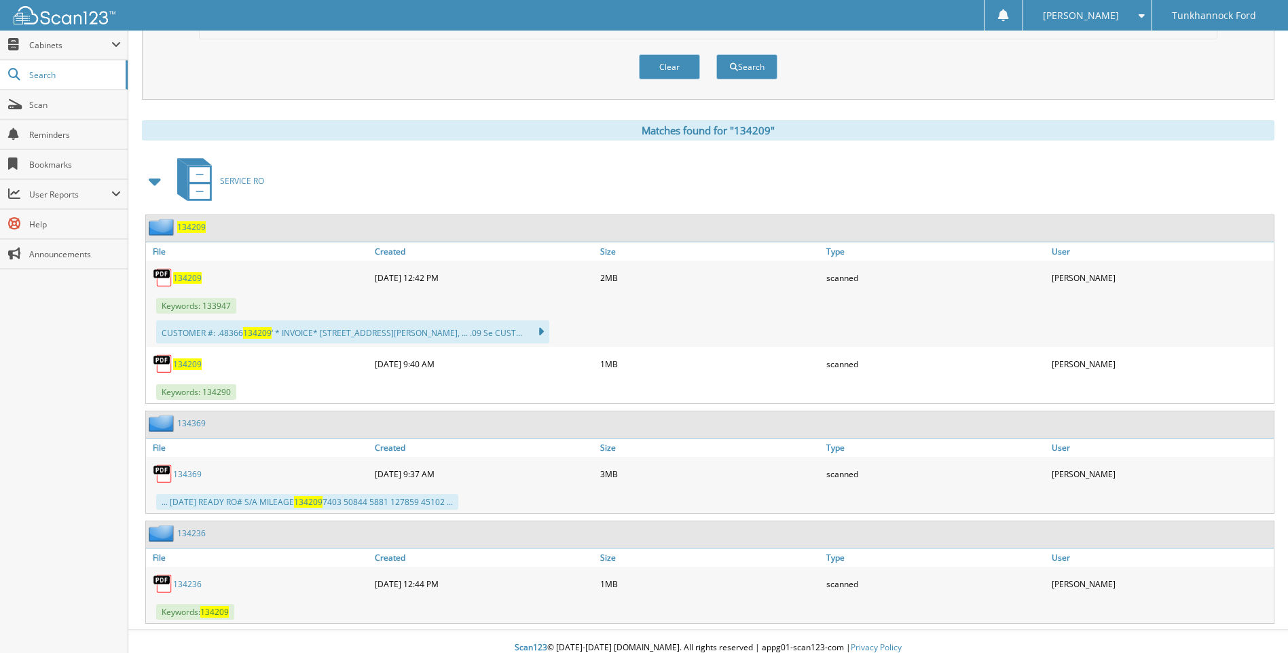 This screenshot has width=1288, height=653. Describe the element at coordinates (217, 181) in the screenshot. I see `a: SERVICE RO` at that location.